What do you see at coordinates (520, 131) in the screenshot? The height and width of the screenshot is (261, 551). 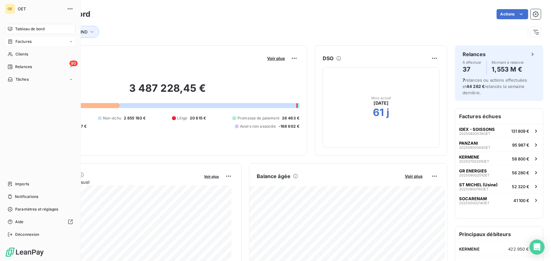 I see `span: 131 809 €` at bounding box center [520, 131].